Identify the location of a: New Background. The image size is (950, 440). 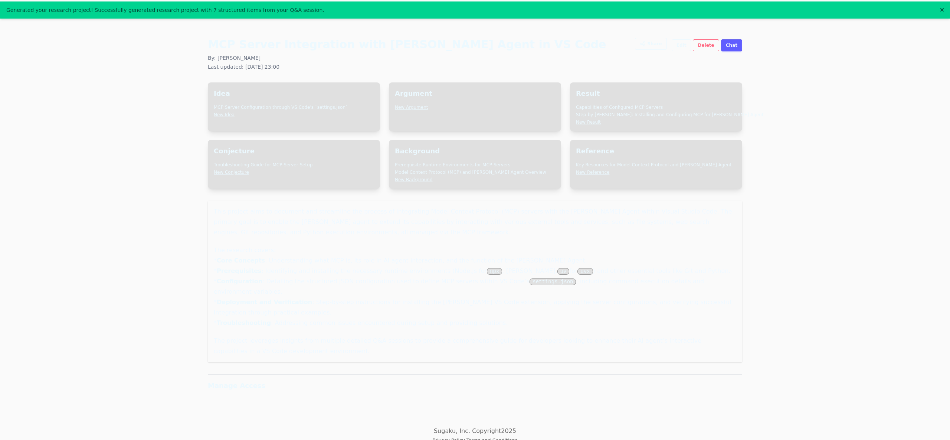
(414, 180).